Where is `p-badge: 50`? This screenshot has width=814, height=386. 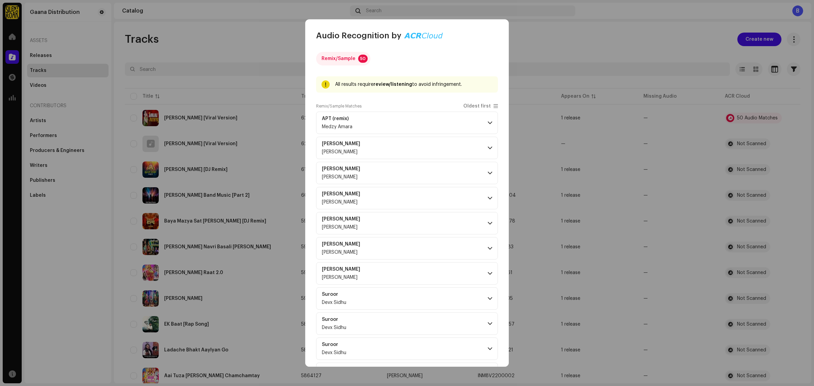 p-badge: 50 is located at coordinates (363, 59).